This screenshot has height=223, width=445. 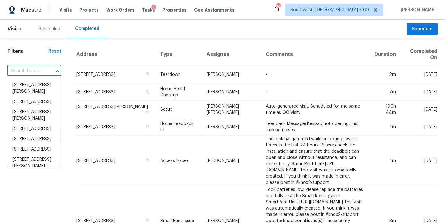 I want to click on td: The lock has jammed while unlocking several times in the last 24 hours. Please check the installa..., so click(x=315, y=161).